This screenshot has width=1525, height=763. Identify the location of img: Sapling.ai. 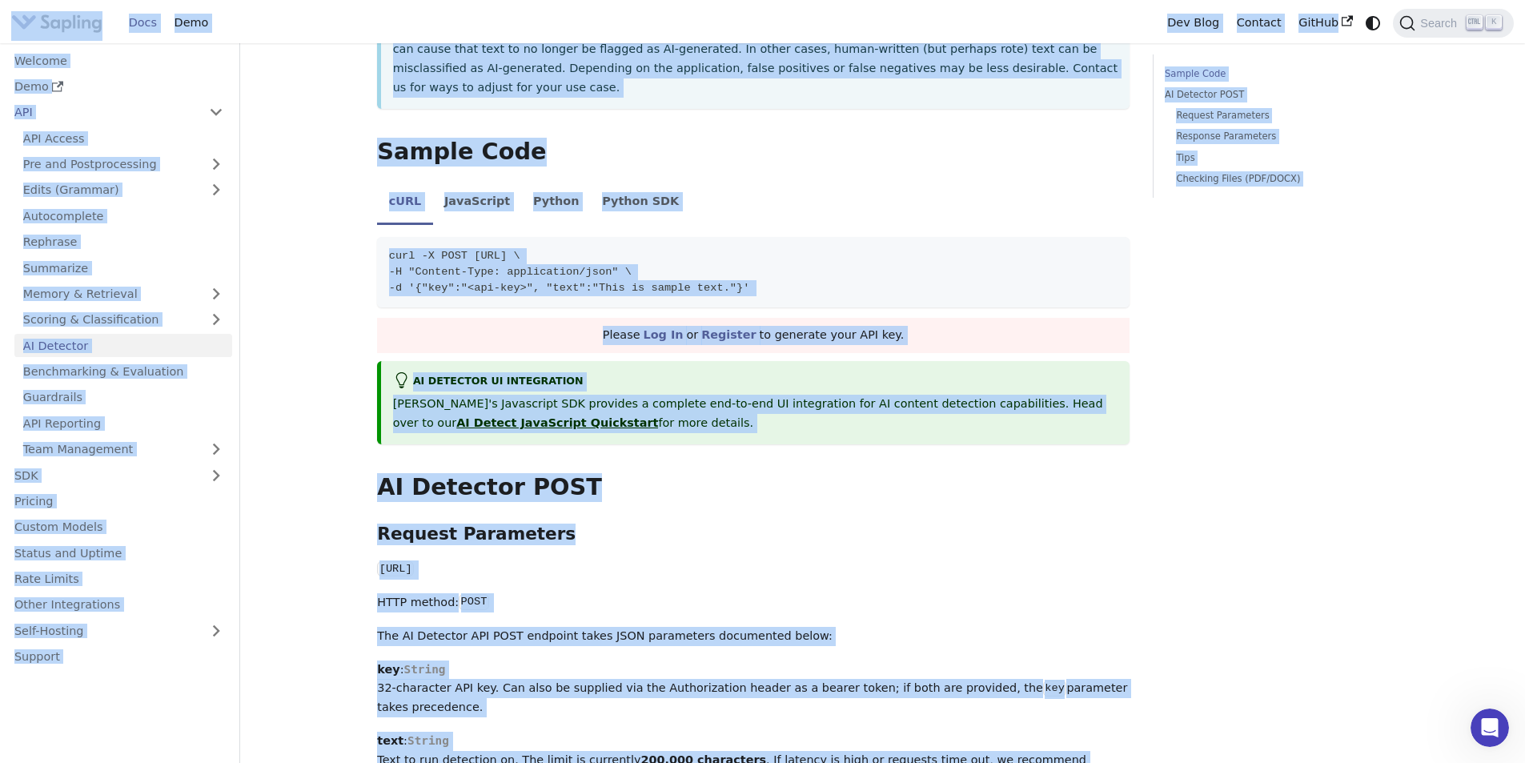
(57, 22).